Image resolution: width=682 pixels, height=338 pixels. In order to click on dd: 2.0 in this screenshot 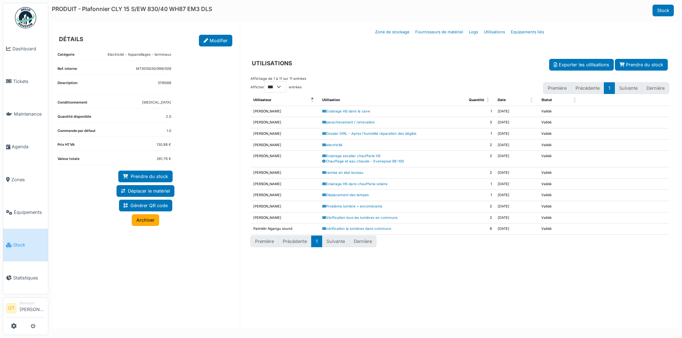, I will do `click(168, 117)`.